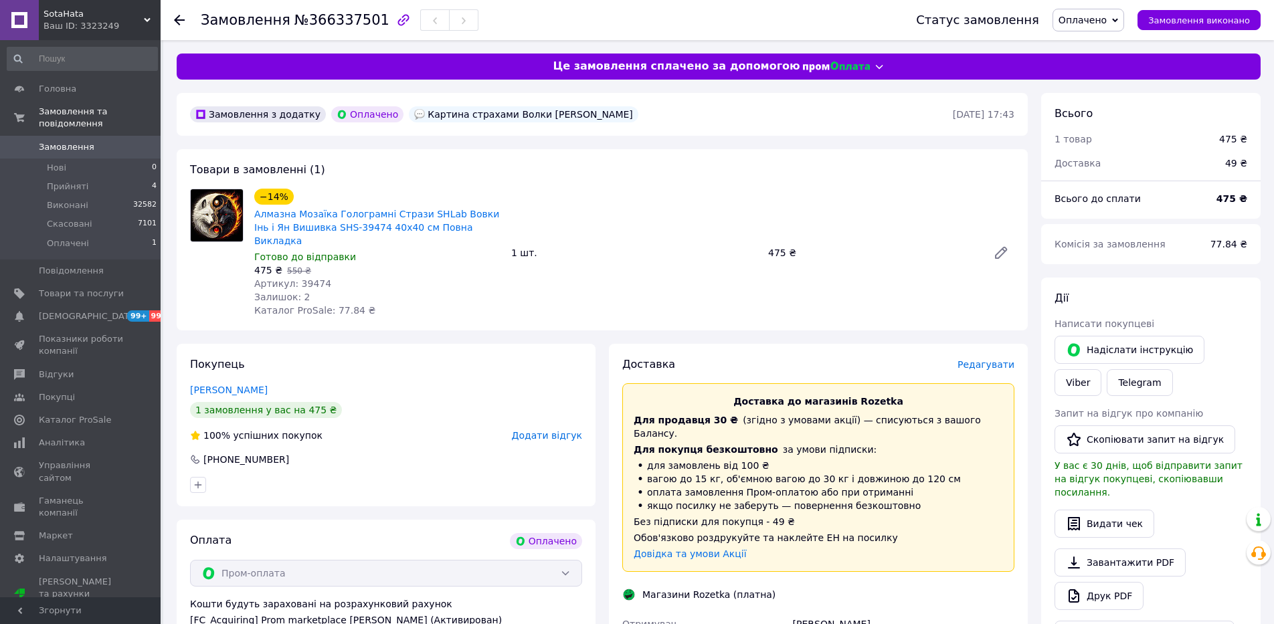 This screenshot has width=1274, height=624. I want to click on span: 7101, so click(147, 224).